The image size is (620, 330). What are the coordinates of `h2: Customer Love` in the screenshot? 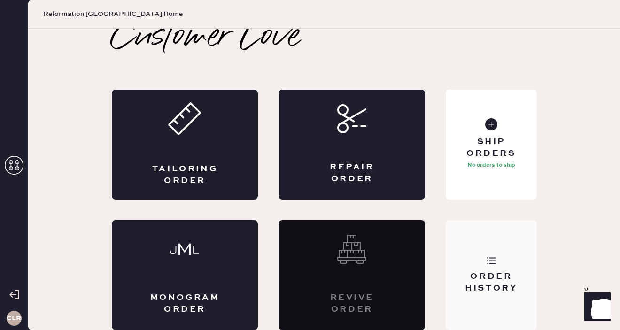 It's located at (206, 37).